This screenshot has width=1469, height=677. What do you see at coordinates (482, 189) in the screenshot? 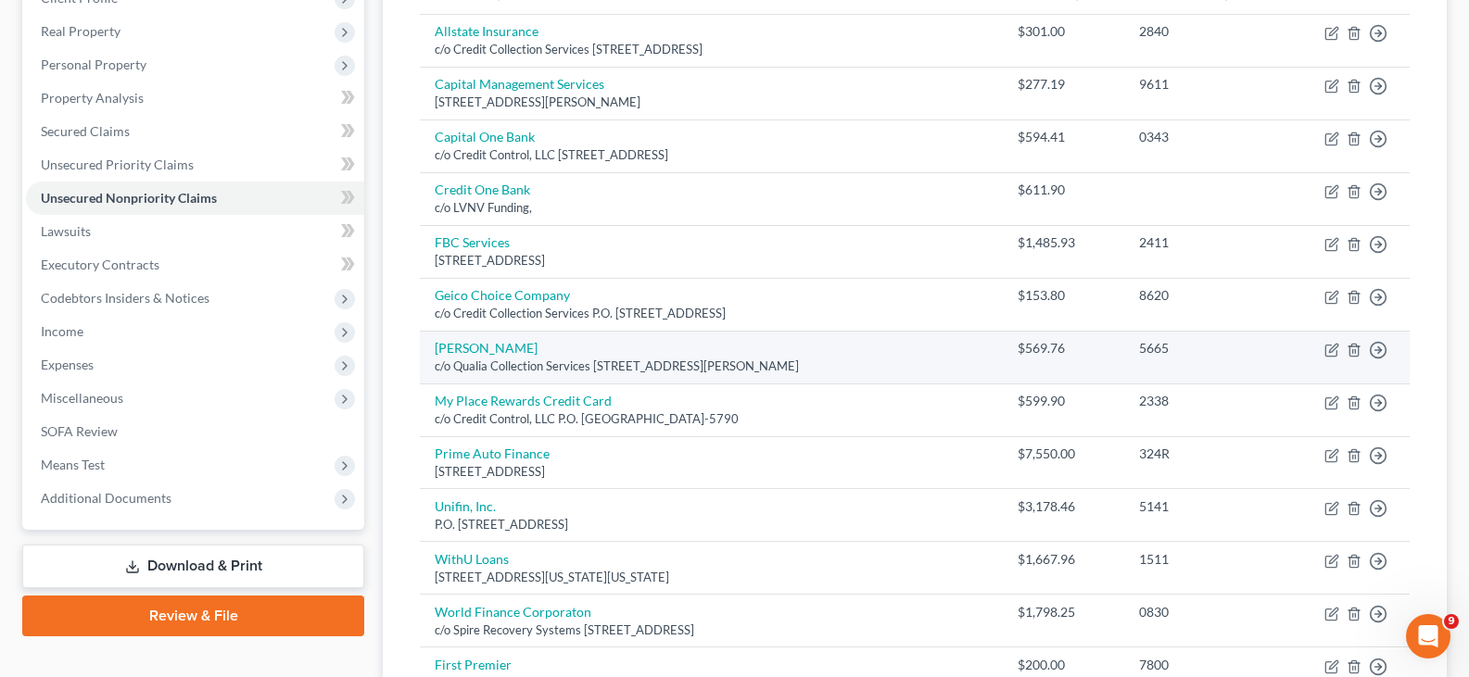
I see `a: Credit One Bank` at bounding box center [482, 189].